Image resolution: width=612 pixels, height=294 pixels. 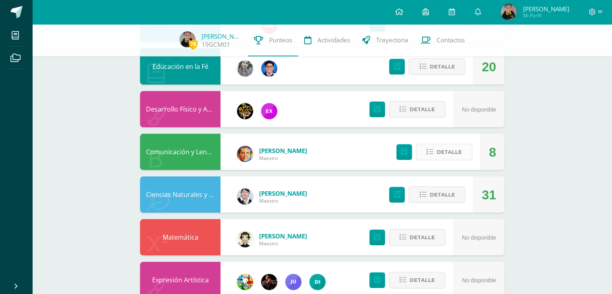 What do you see at coordinates (489, 195) in the screenshot?
I see `div: 31` at bounding box center [489, 195].